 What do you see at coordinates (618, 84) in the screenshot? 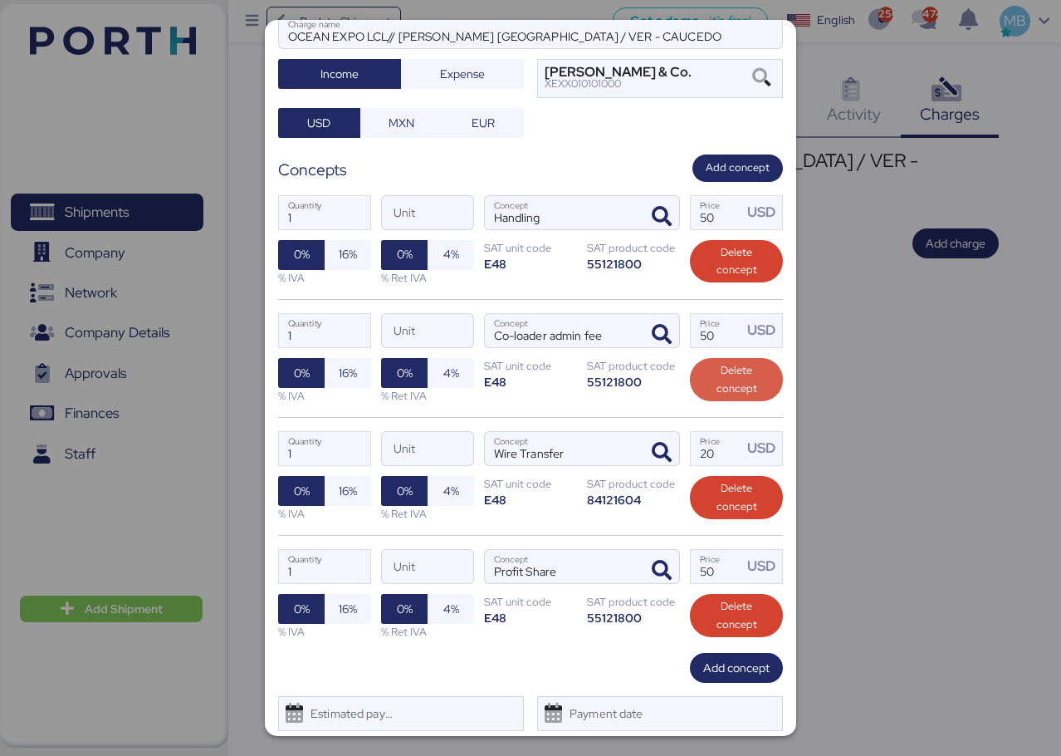
I see `div: XEXX010101000` at bounding box center [618, 84].